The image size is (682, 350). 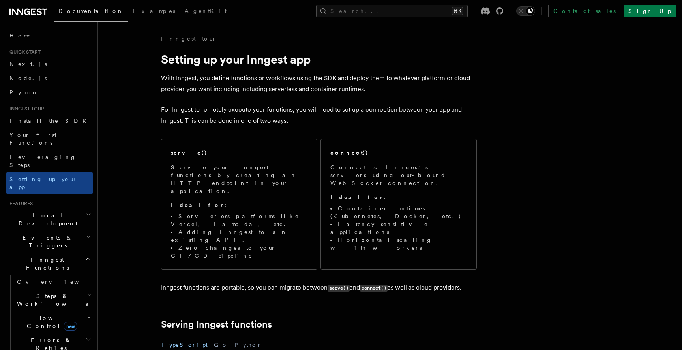 I want to click on span: Next.js, so click(x=28, y=64).